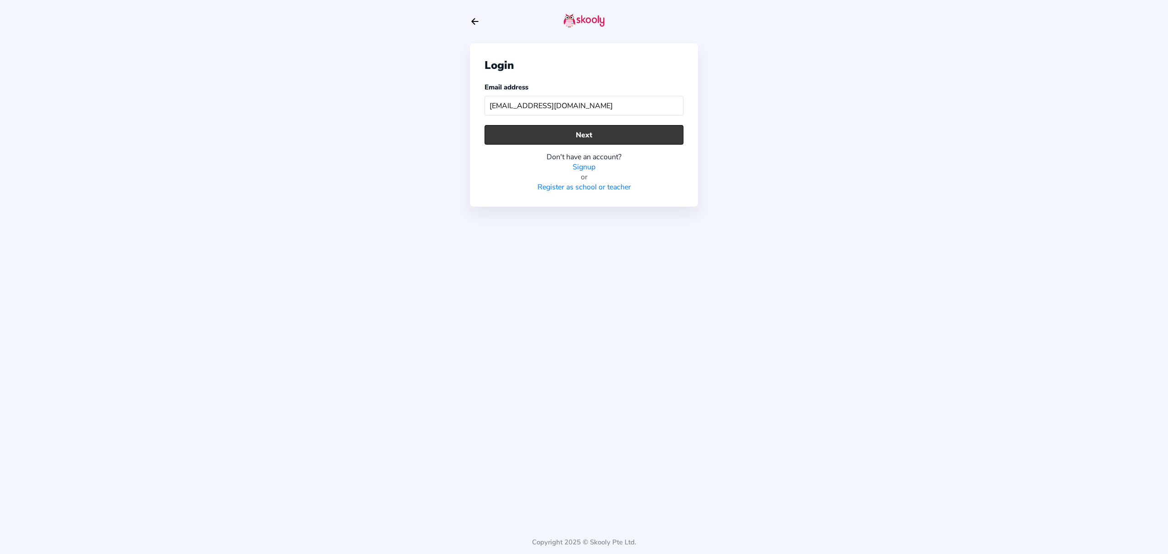 This screenshot has width=1168, height=554. I want to click on ion-icon: arrow back outline, so click(475, 21).